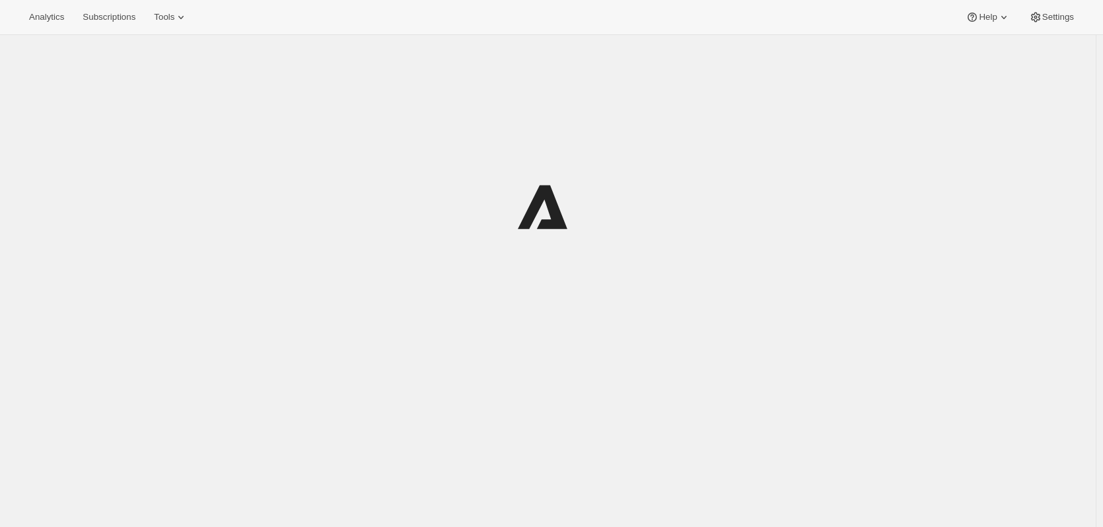 The width and height of the screenshot is (1103, 527). I want to click on button: Tools, so click(170, 17).